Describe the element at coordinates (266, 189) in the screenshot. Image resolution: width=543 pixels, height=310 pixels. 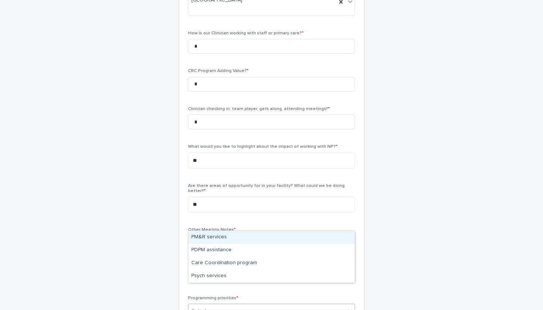
I see `span: Are there areas of opportunity for in your facility? What could we be doing better?` at that location.